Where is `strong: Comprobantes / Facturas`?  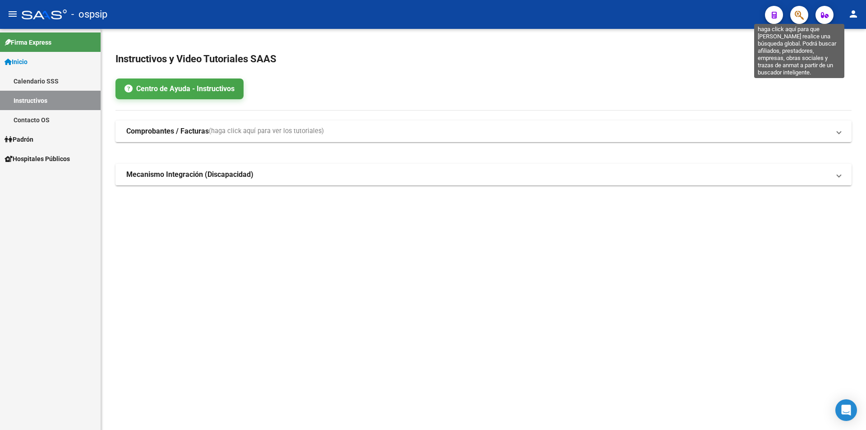 strong: Comprobantes / Facturas is located at coordinates (167, 131).